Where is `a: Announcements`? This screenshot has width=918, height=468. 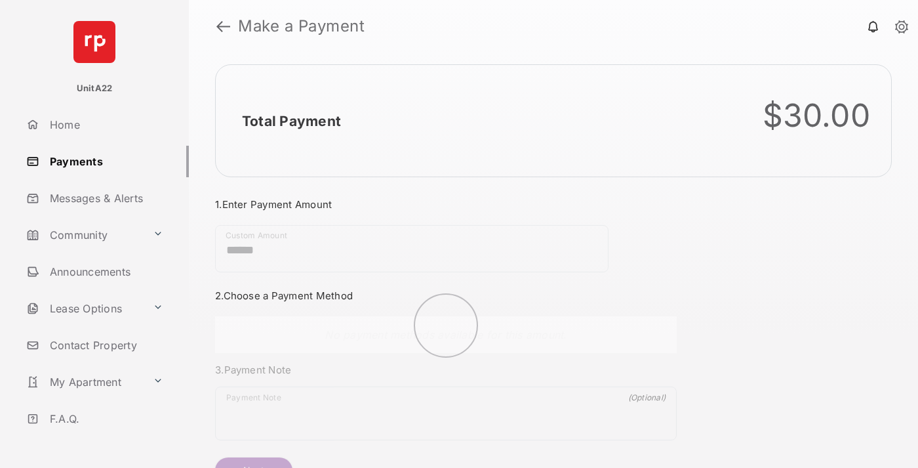 a: Announcements is located at coordinates (105, 272).